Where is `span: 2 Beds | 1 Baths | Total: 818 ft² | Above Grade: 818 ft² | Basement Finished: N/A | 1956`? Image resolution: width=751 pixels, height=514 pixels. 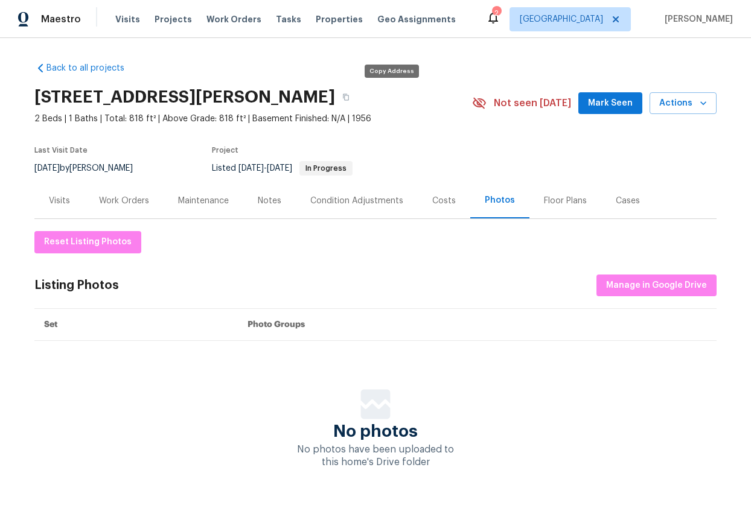
span: 2 Beds | 1 Baths | Total: 818 ft² | Above Grade: 818 ft² | Basement Finished: N/A | 1956 is located at coordinates (253, 119).